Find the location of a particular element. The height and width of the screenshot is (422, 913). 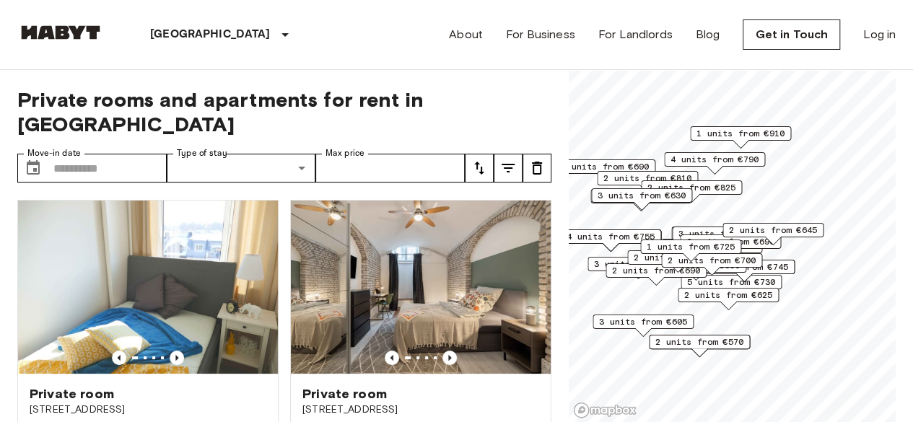

span: 4 units from €790 is located at coordinates (714, 159).